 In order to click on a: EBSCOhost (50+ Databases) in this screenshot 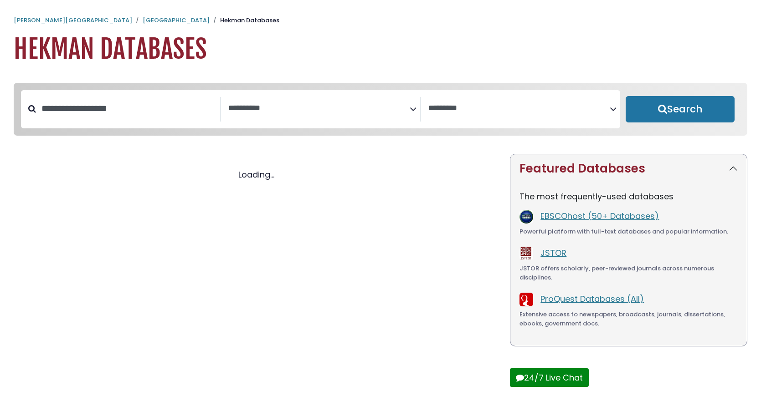, I will do `click(599, 216)`.